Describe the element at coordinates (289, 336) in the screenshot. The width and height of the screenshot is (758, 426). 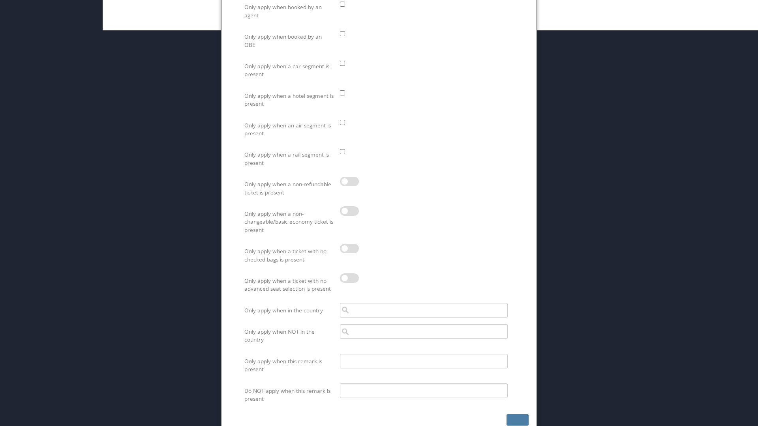
I see `label: Only apply when NOT in the country` at that location.